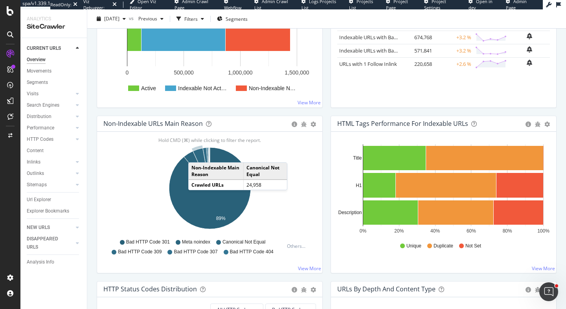 This screenshot has height=309, width=566. I want to click on div: Movements, so click(39, 71).